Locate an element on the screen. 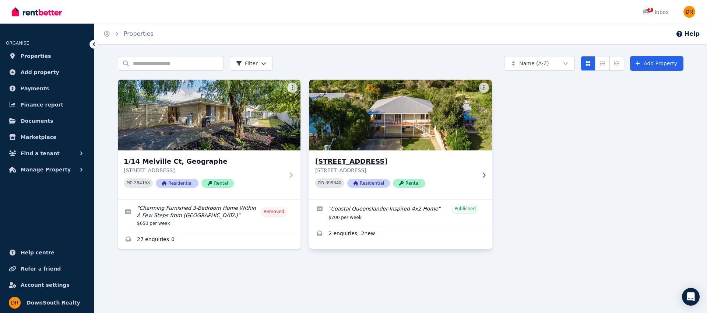 Image resolution: width=707 pixels, height=313 pixels. span: Finance report is located at coordinates (42, 105).